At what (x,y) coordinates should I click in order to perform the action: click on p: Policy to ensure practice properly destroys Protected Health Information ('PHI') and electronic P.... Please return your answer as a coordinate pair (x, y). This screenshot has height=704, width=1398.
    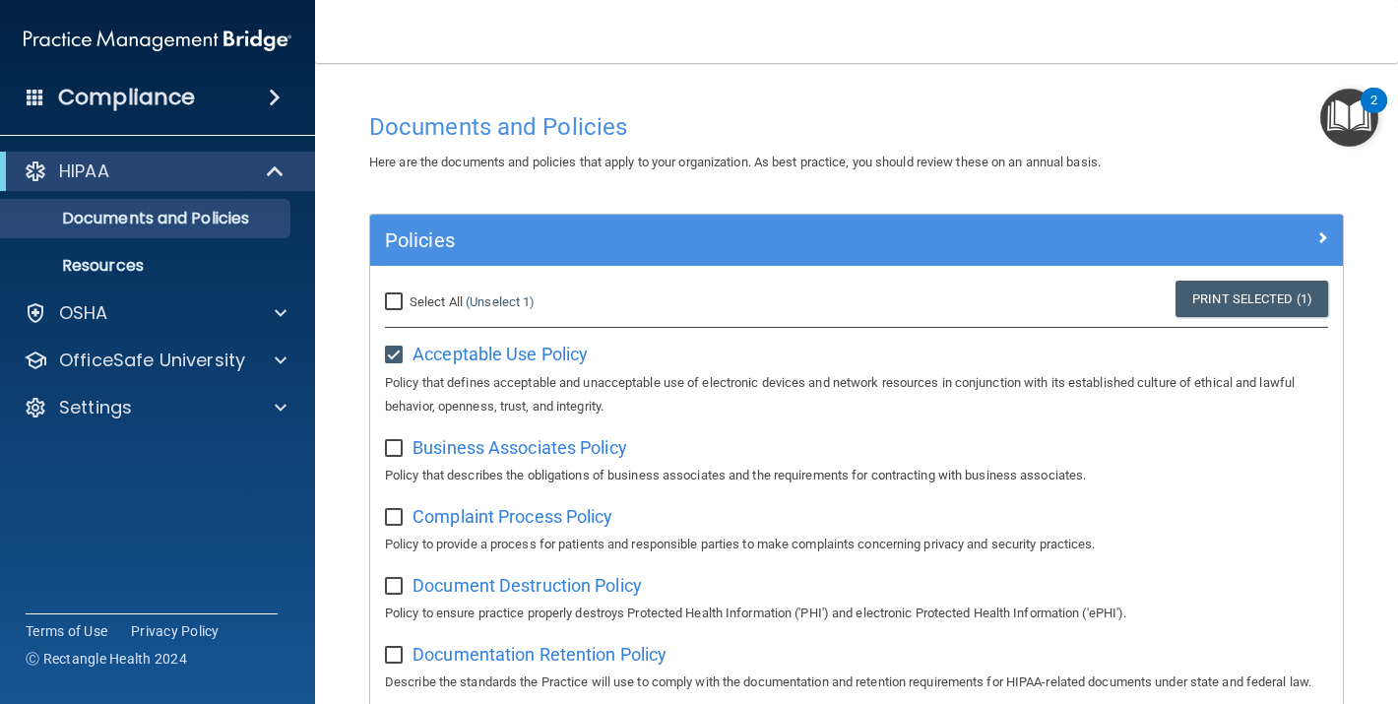
    Looking at the image, I should click on (856, 613).